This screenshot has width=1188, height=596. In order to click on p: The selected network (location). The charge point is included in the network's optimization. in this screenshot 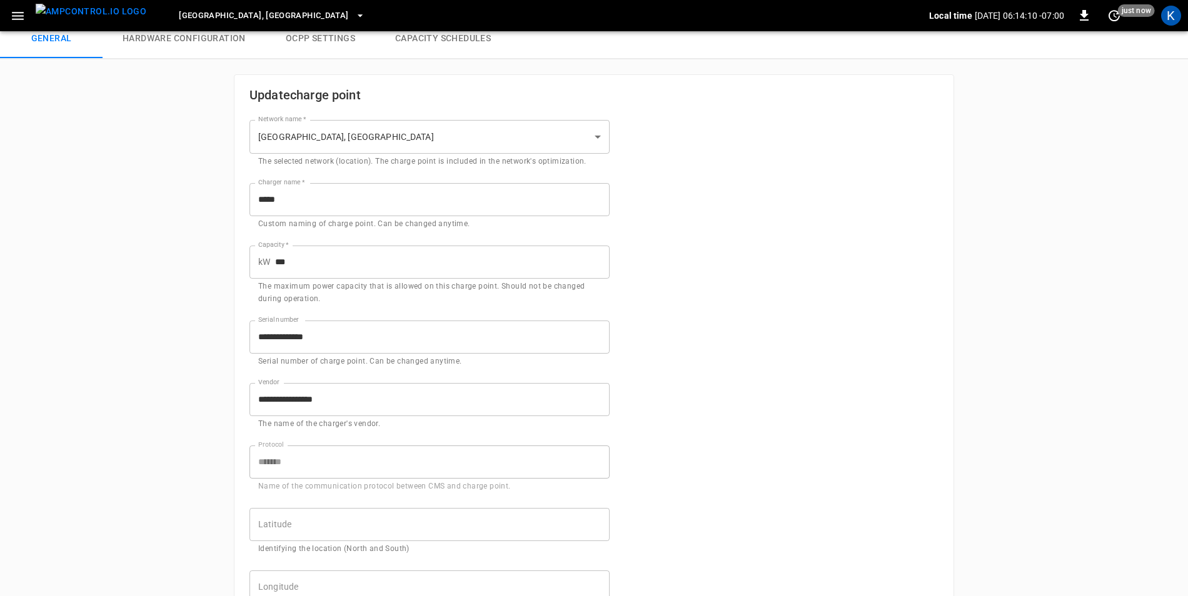, I will do `click(430, 162)`.